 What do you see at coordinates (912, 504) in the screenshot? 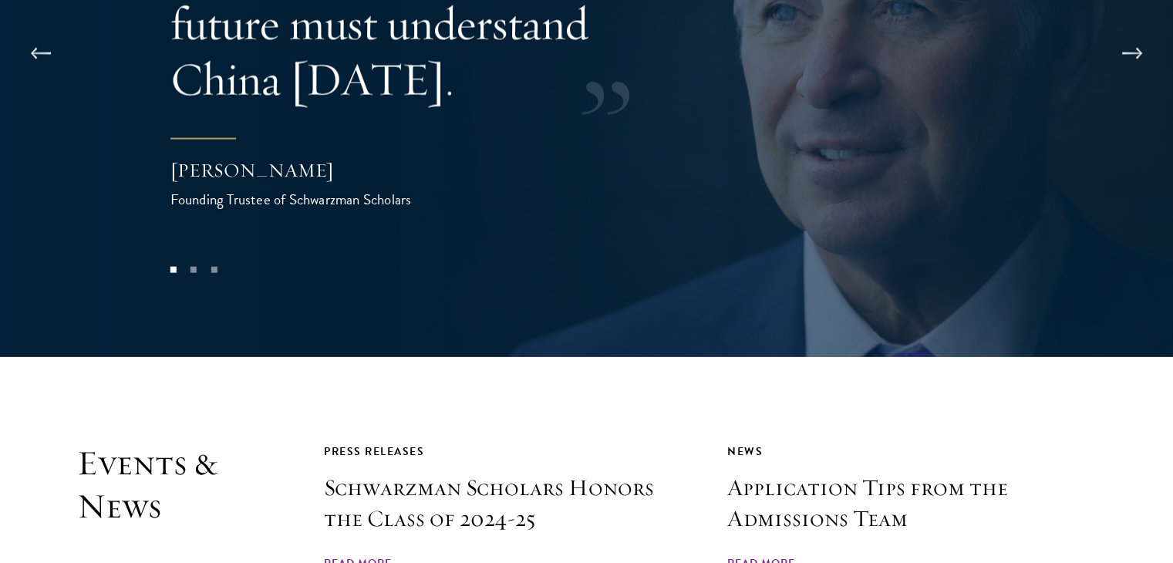
I see `h3: Application Tips from the Admissions Team` at bounding box center [912, 504].